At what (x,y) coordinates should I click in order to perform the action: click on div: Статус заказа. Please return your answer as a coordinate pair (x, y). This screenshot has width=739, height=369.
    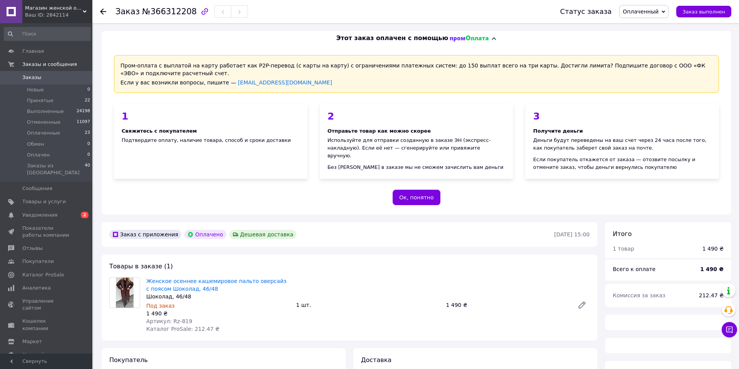
    Looking at the image, I should click on (586, 12).